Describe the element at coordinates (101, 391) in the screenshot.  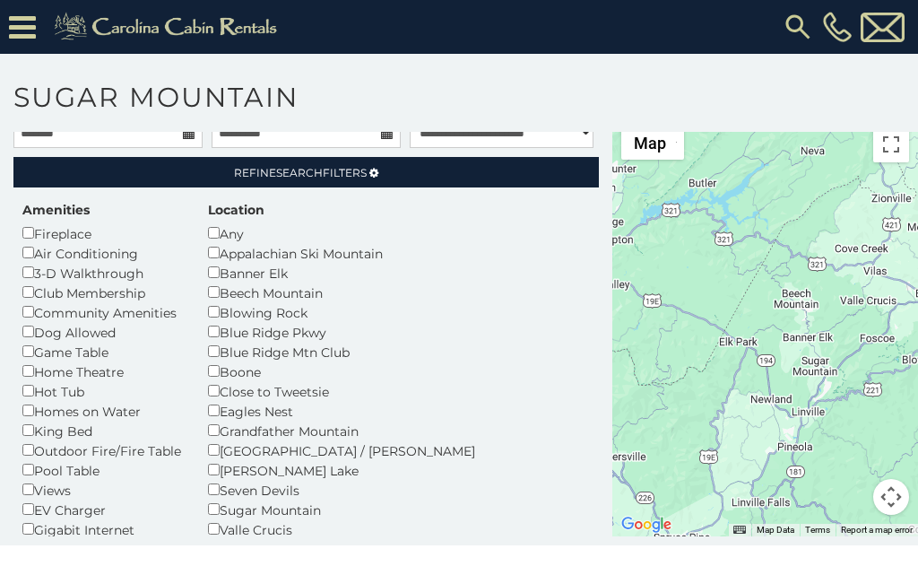
I see `div: Hot Tub` at that location.